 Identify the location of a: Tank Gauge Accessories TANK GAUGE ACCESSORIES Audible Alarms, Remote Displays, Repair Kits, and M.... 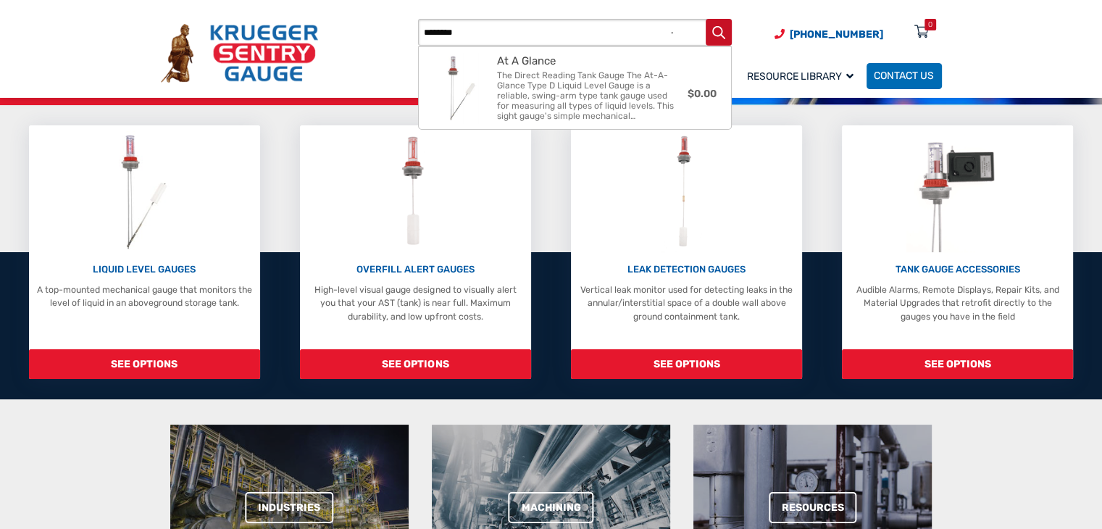
(957, 252).